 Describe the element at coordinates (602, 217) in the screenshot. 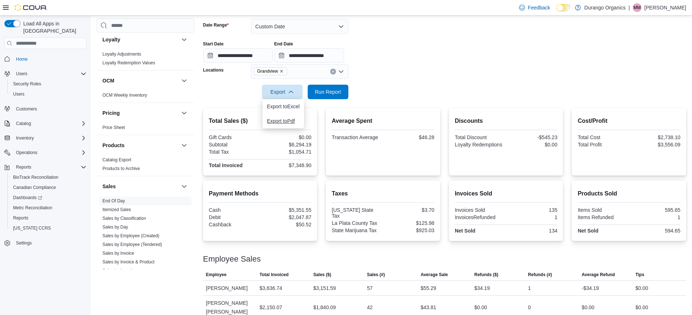

I see `div: Items Refunded` at that location.